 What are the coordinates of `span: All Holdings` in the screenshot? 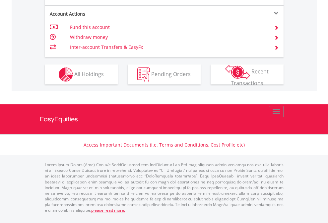 It's located at (89, 74).